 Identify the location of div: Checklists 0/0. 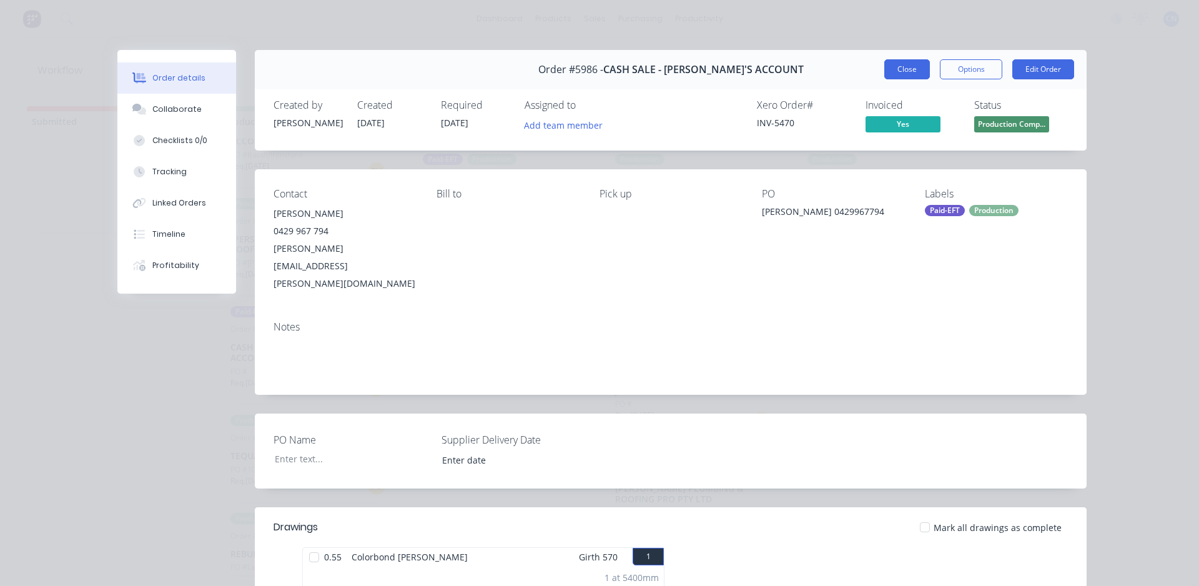
(180, 140).